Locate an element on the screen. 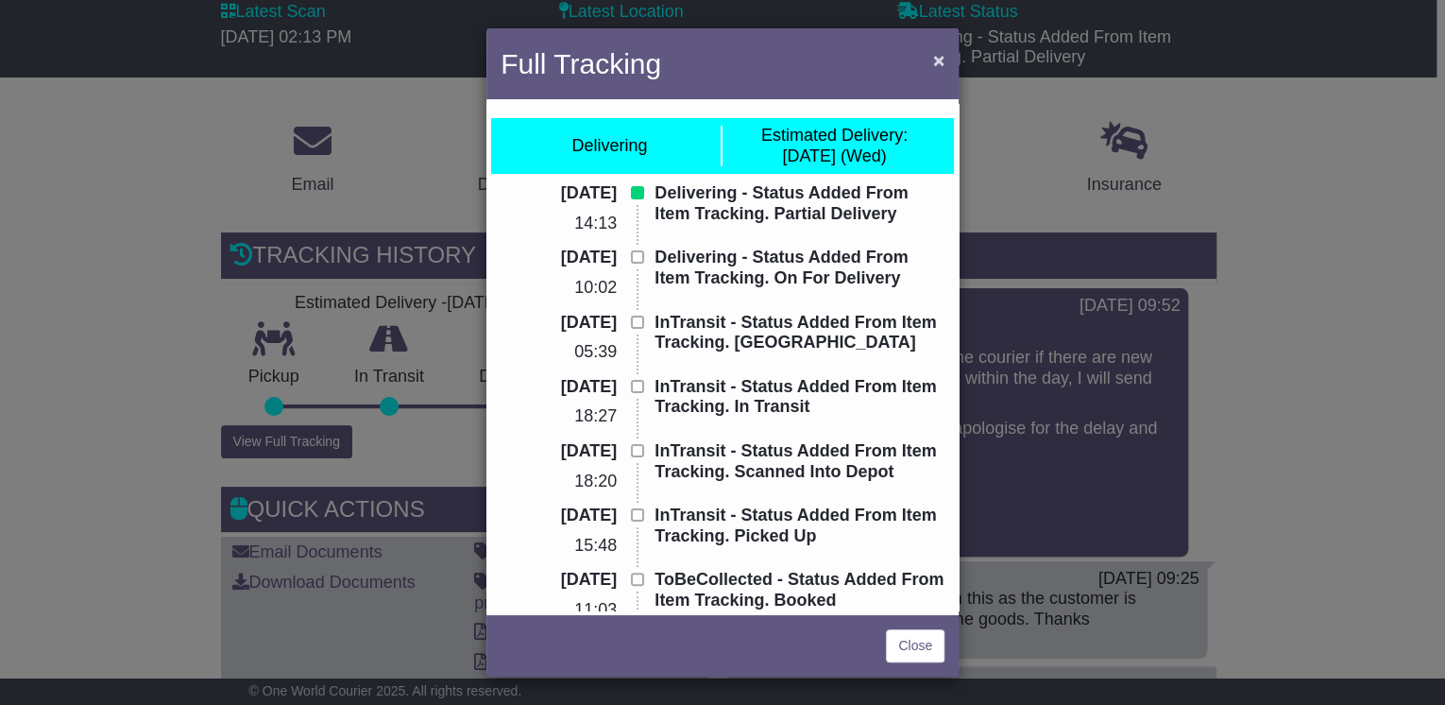  span: Estimated Delivery: is located at coordinates (834, 135).